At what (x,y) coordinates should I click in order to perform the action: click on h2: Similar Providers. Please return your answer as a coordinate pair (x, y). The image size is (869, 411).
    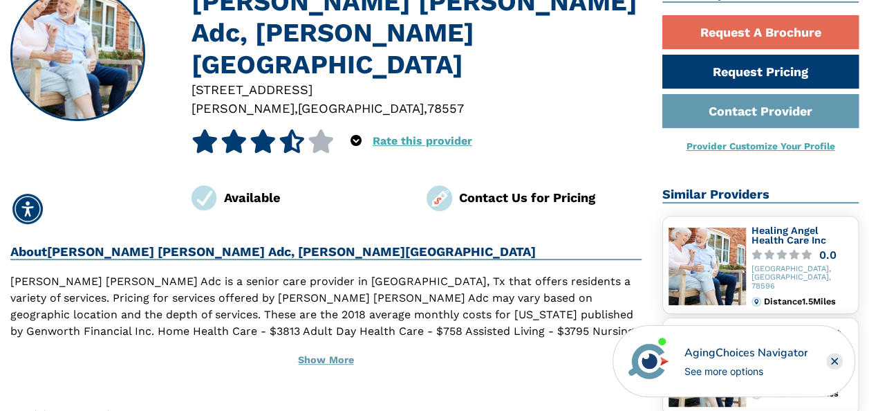
    Looking at the image, I should click on (761, 195).